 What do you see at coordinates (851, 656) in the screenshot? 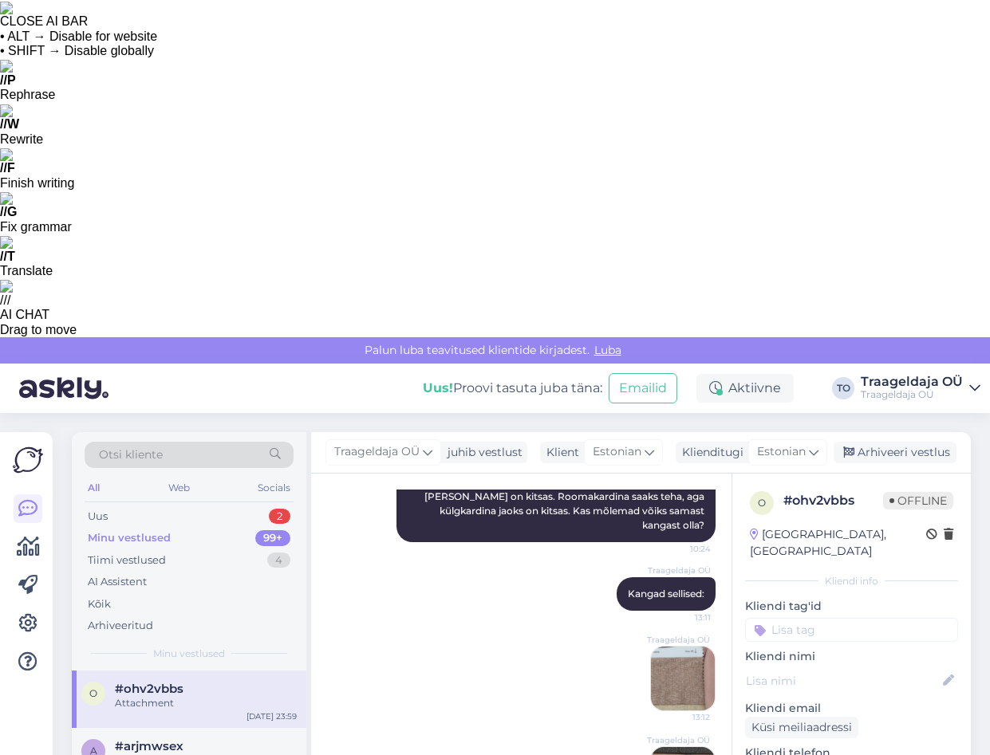
I see `p: Kliendi nimi` at bounding box center [851, 656].